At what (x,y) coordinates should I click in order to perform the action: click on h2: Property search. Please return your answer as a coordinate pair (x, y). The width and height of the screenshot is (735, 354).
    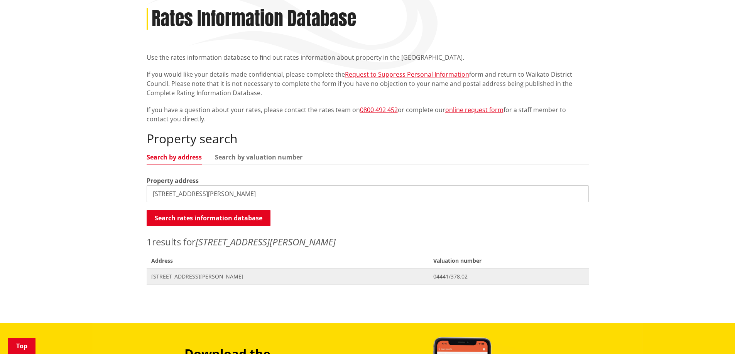
    Looking at the image, I should click on (368, 139).